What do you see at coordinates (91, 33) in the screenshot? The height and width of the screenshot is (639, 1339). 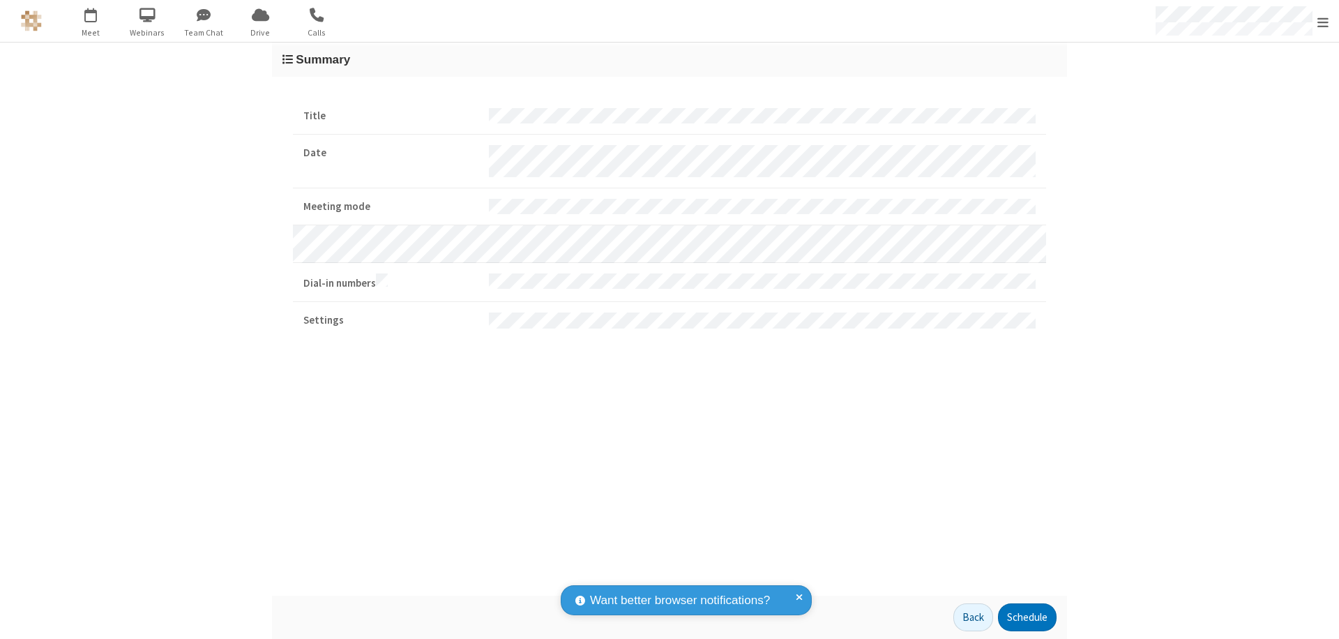 I see `span: Meet` at bounding box center [91, 33].